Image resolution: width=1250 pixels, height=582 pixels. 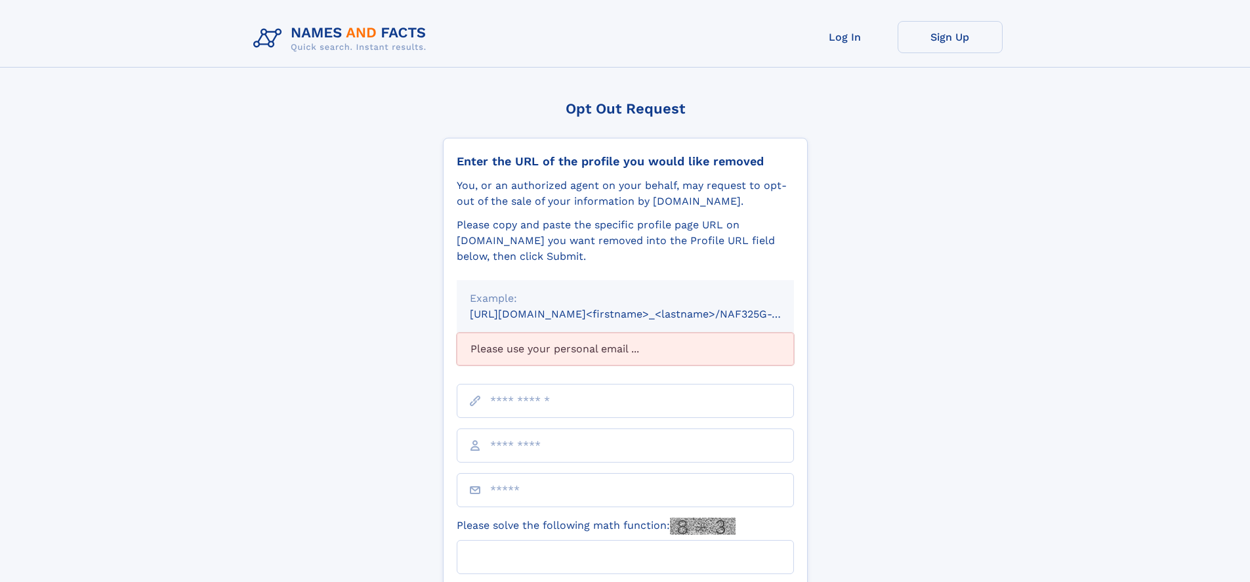 What do you see at coordinates (596, 526) in the screenshot?
I see `label: Please solve the following math function:` at bounding box center [596, 526].